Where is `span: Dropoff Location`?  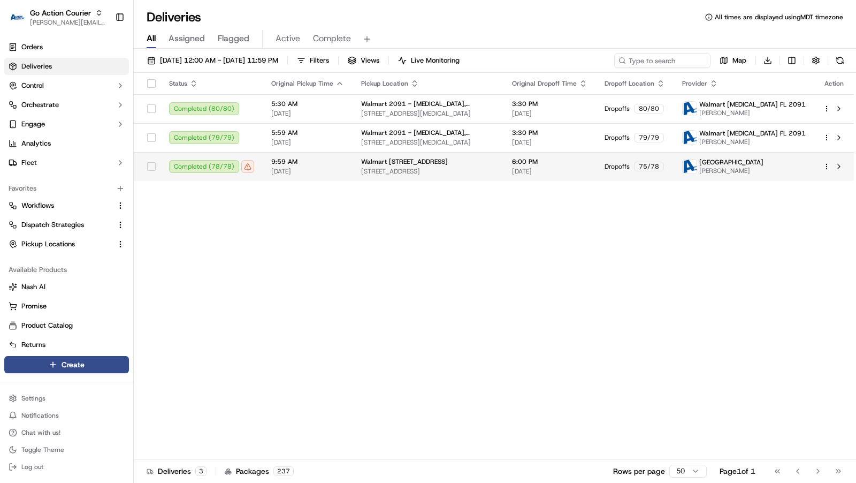
span: Dropoff Location is located at coordinates (629, 83).